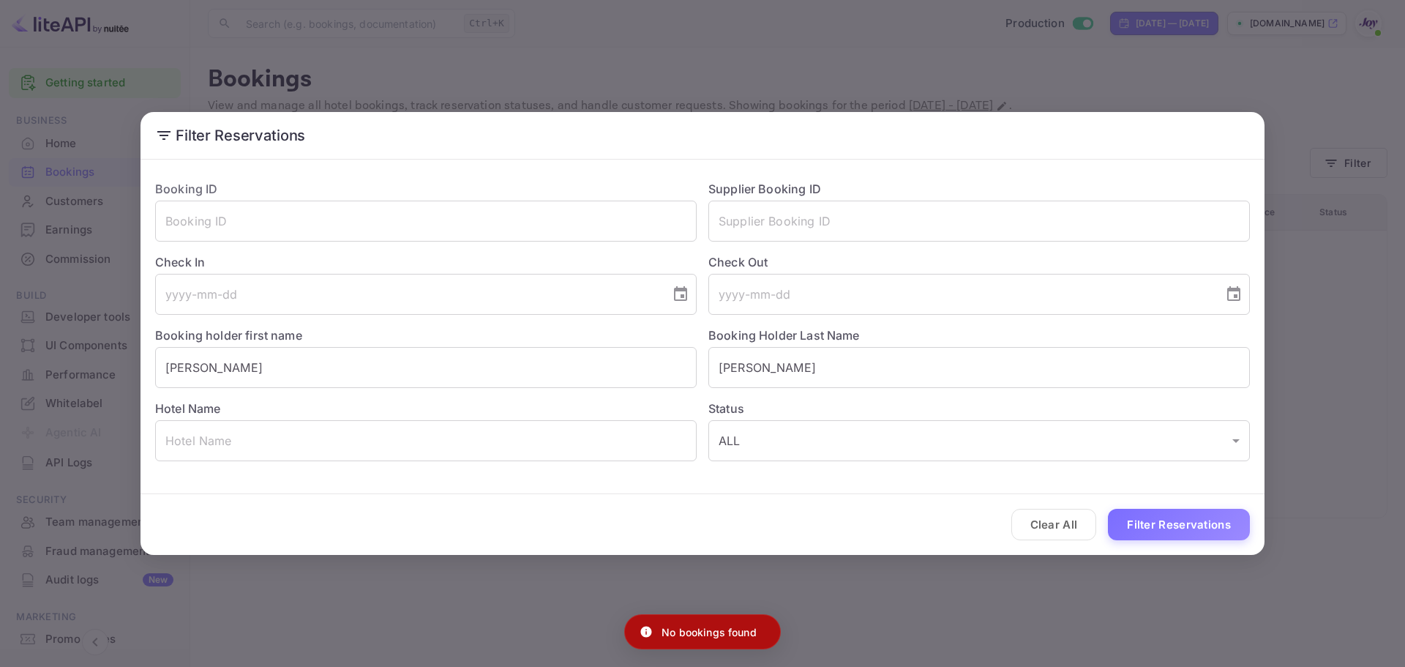  I want to click on input: Holder Last Name, so click(979, 367).